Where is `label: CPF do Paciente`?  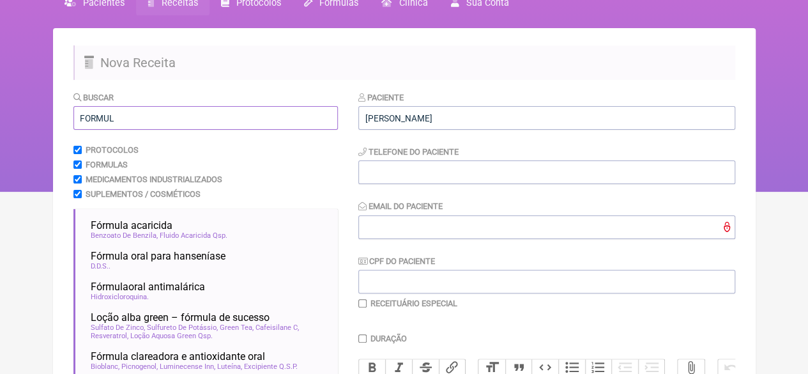 label: CPF do Paciente is located at coordinates (397, 261).